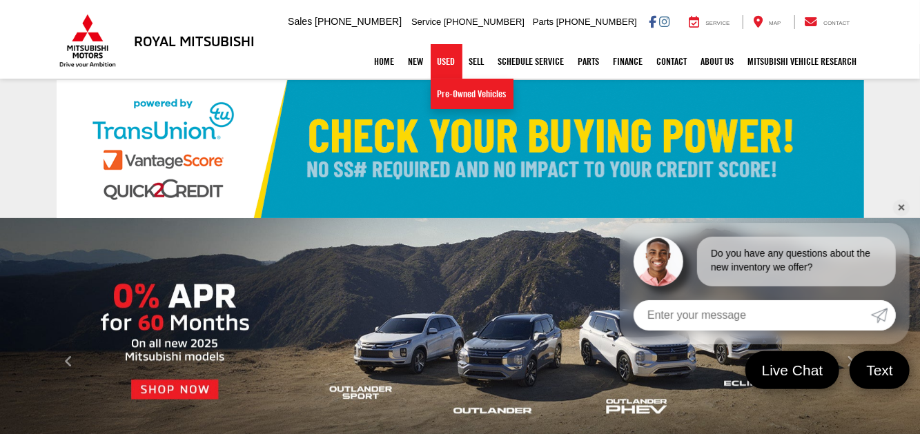 The width and height of the screenshot is (920, 434). I want to click on a: Mitsubishi Vehicle Research, so click(802, 61).